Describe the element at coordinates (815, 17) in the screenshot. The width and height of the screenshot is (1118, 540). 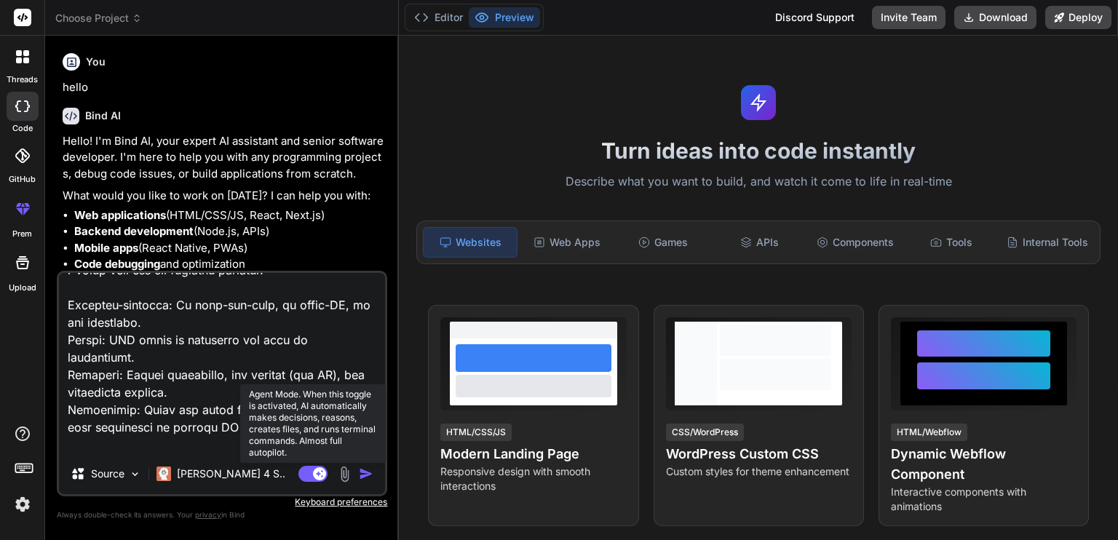
I see `div: Discord Support` at that location.